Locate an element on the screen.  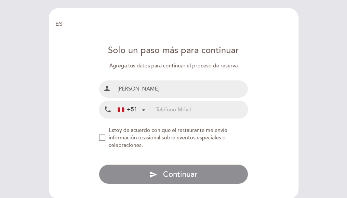
div: Peru (Perú): +51 is located at coordinates (131, 109).